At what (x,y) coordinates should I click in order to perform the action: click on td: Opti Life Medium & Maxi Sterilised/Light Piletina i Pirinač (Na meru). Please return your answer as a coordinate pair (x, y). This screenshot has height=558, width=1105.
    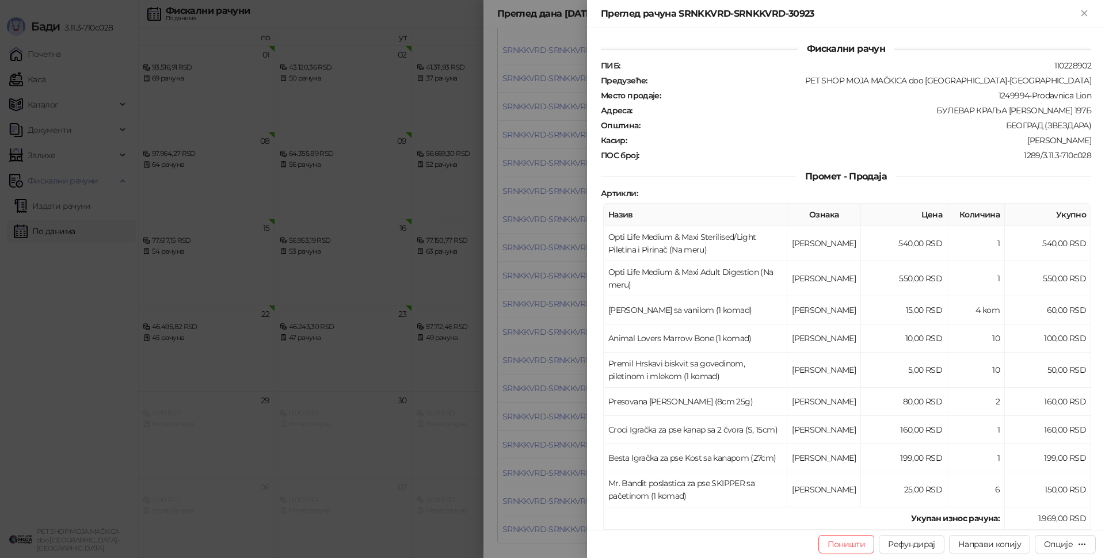
    Looking at the image, I should click on (695, 243).